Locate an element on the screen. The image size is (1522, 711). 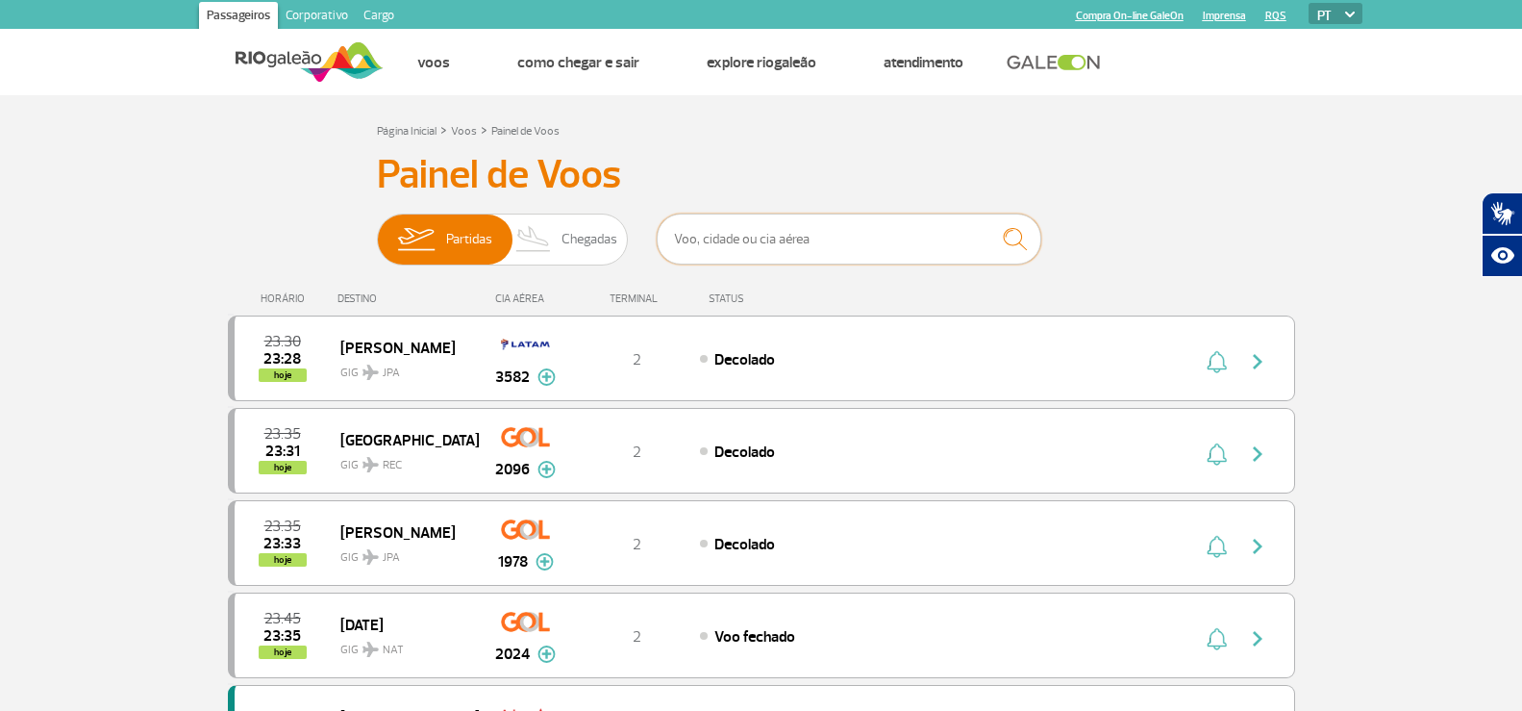
span: Voo fechado is located at coordinates (755, 637).